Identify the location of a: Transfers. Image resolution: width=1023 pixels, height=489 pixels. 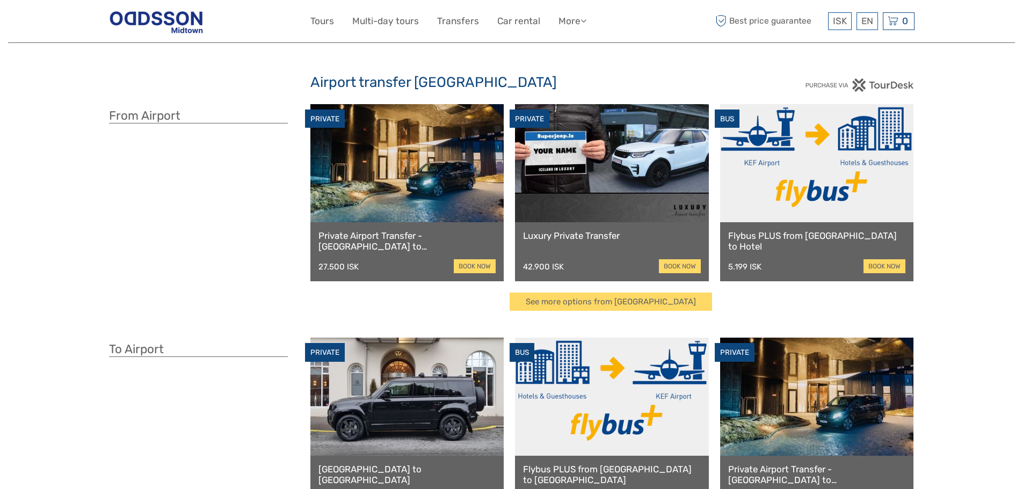
(458, 21).